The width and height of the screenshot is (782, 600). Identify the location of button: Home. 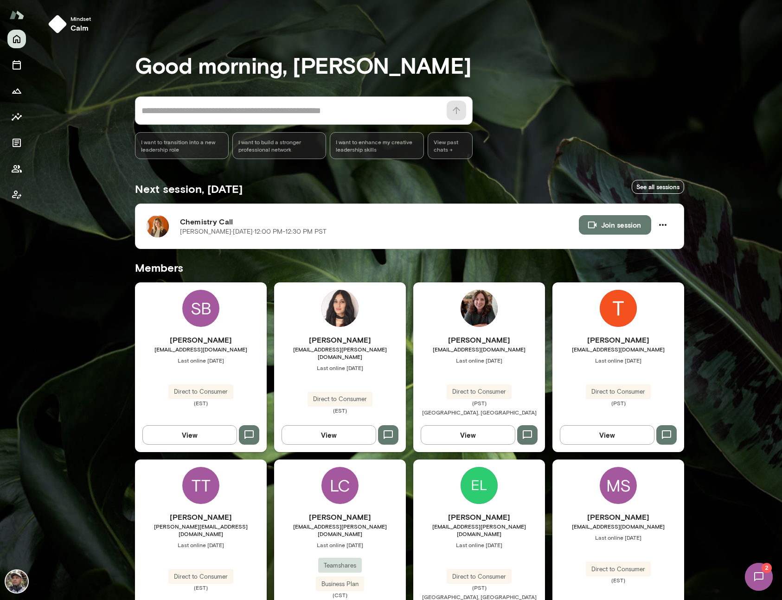
(17, 39).